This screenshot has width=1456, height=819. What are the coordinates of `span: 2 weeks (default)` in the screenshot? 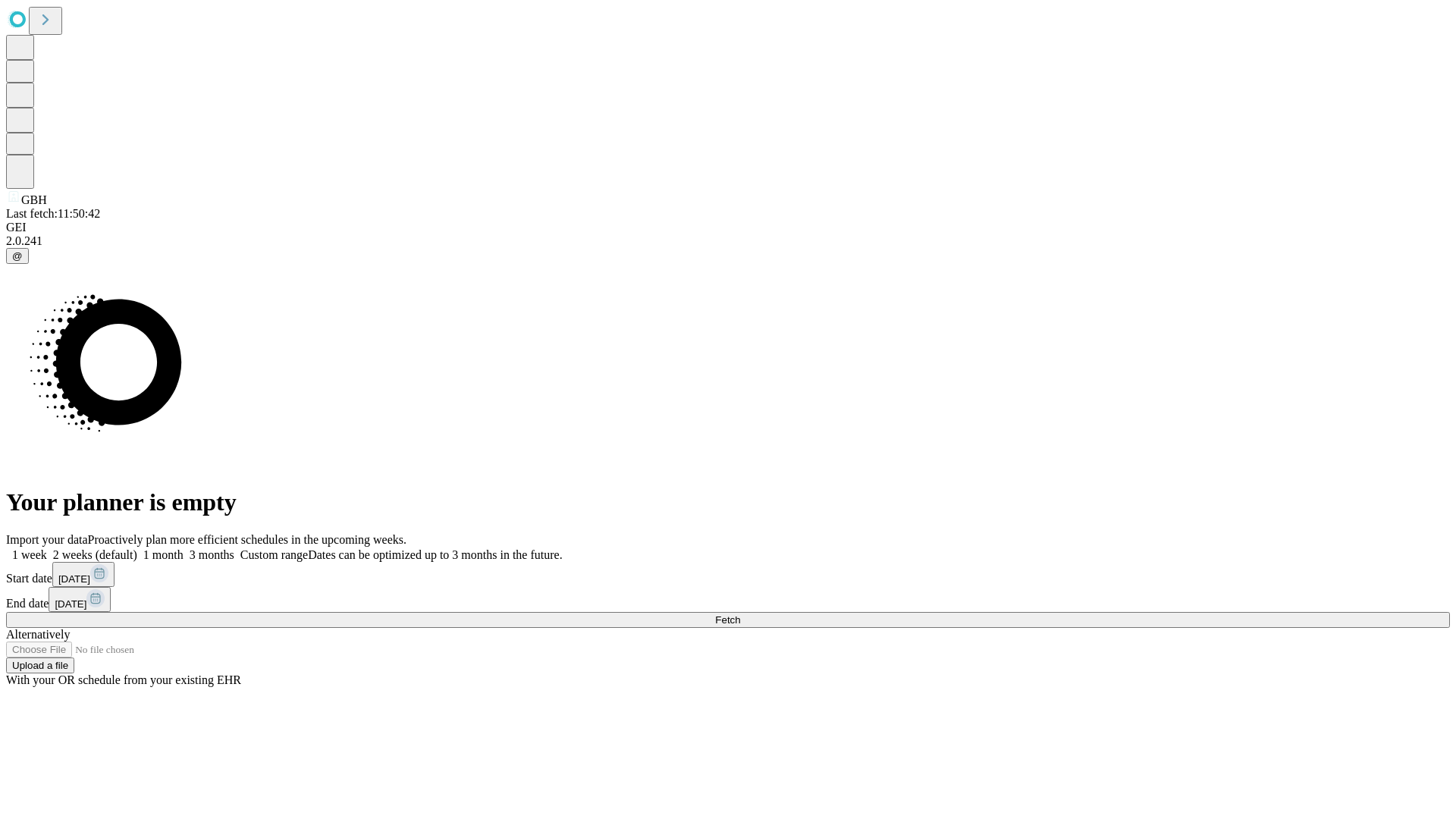 It's located at (94, 554).